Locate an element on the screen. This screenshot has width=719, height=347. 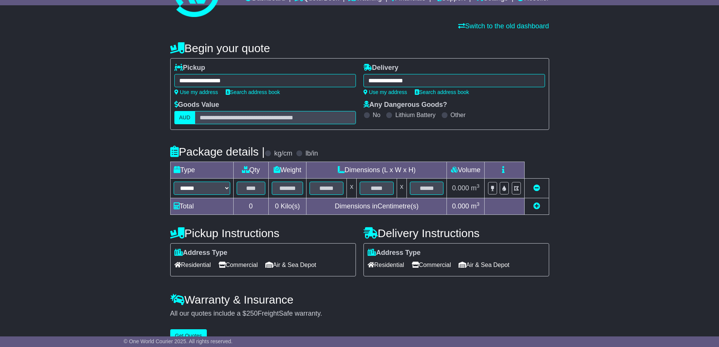
td: Kilo(s) is located at coordinates (287, 206).